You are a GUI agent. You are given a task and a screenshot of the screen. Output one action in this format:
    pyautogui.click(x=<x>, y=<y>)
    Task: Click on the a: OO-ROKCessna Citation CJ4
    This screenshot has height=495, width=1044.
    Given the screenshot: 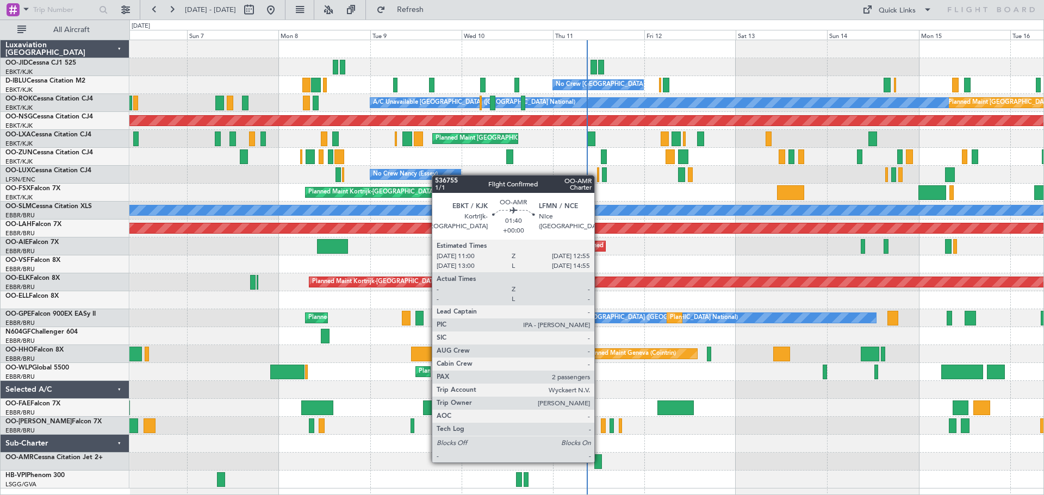 What is the action you would take?
    pyautogui.click(x=49, y=99)
    